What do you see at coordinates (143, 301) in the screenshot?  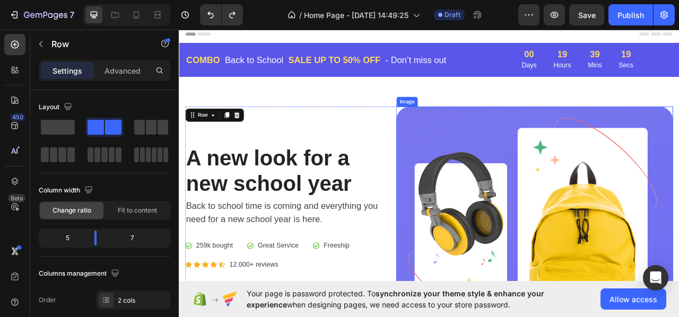 I see `div: 2 cols` at bounding box center [143, 301].